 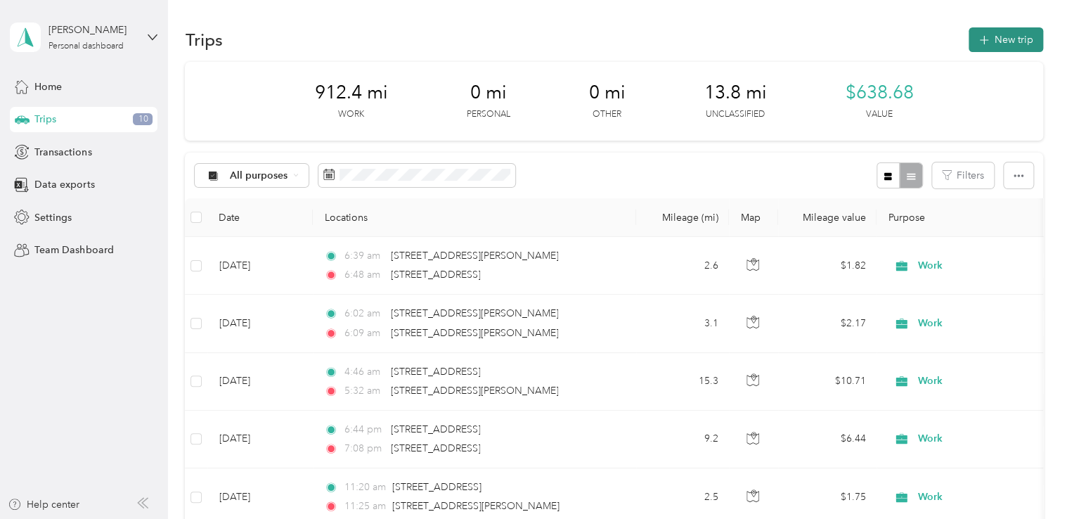 I want to click on td: $1.82, so click(x=827, y=266).